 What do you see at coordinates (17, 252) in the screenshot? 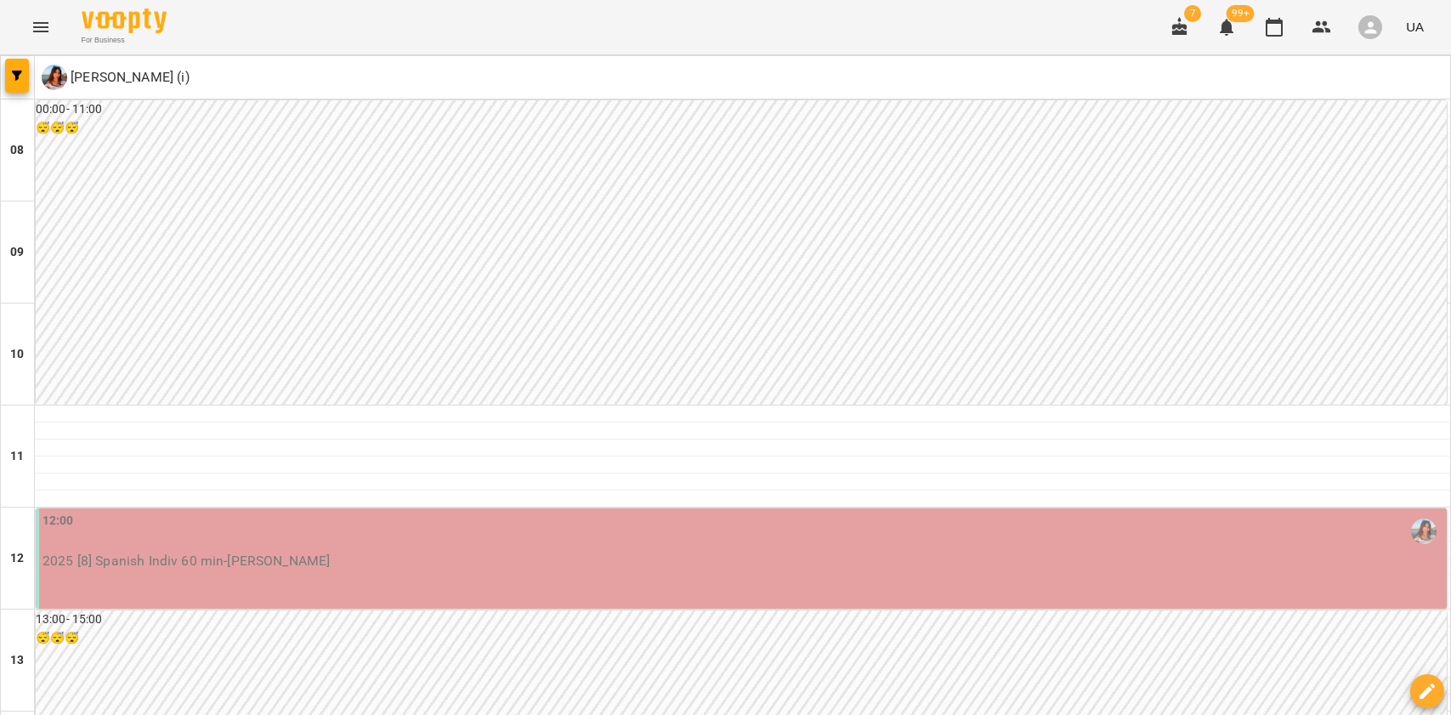
I see `h6: 09` at bounding box center [17, 252].